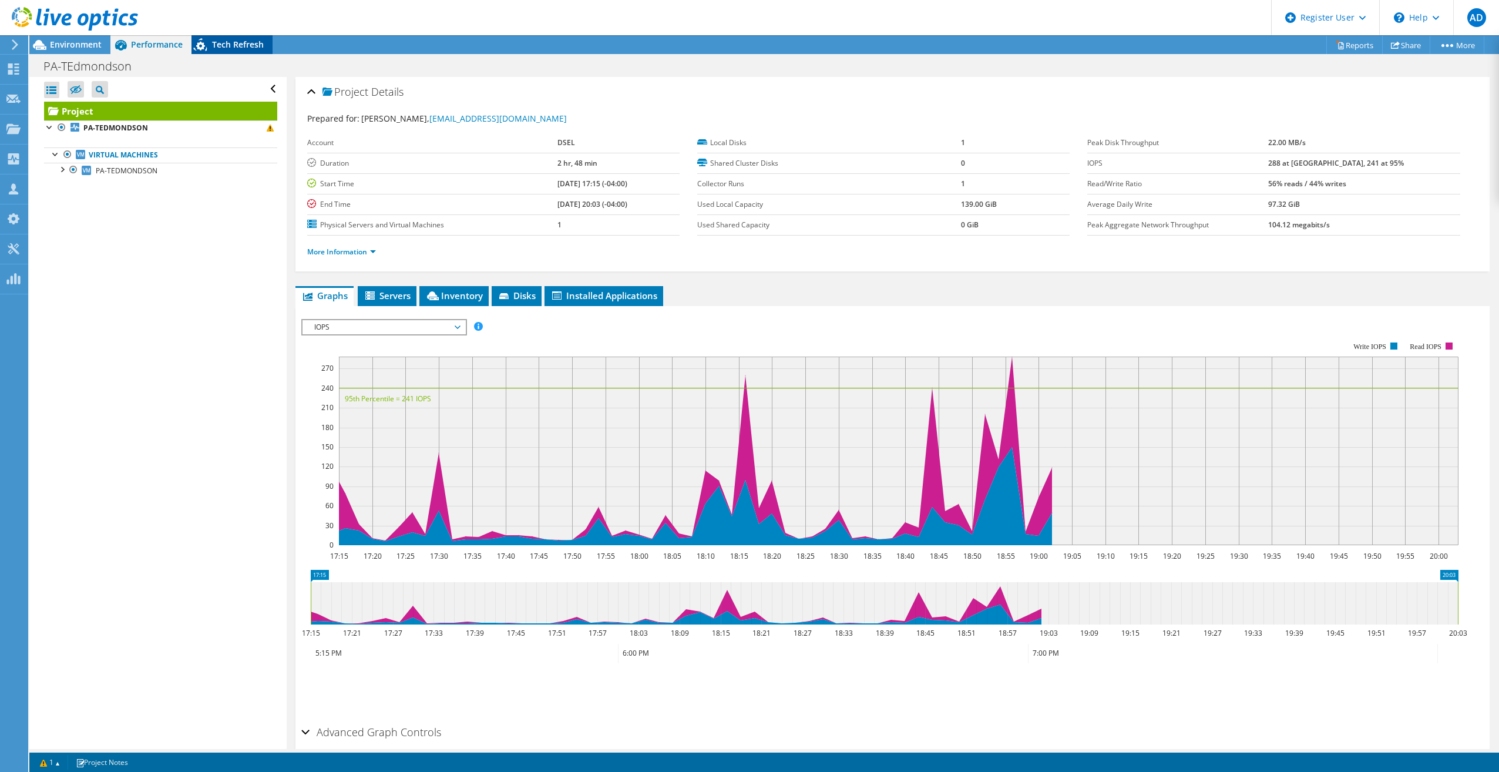 Image resolution: width=1499 pixels, height=772 pixels. What do you see at coordinates (1438, 556) in the screenshot?
I see `text: 20:00` at bounding box center [1438, 556].